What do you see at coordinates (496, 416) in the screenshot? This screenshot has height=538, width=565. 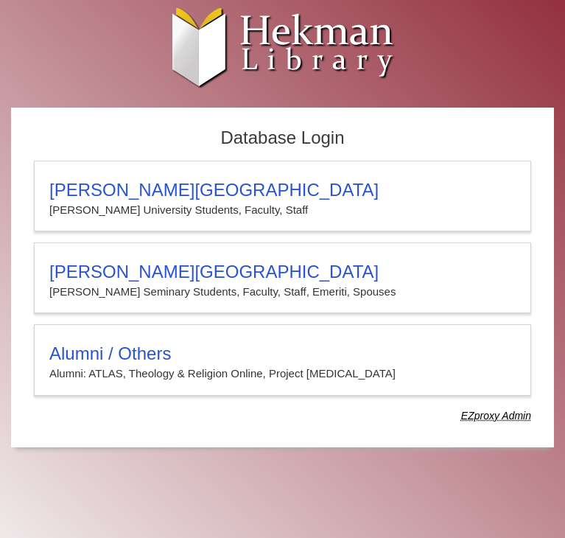 I see `dfn: Use Alumni login` at bounding box center [496, 416].